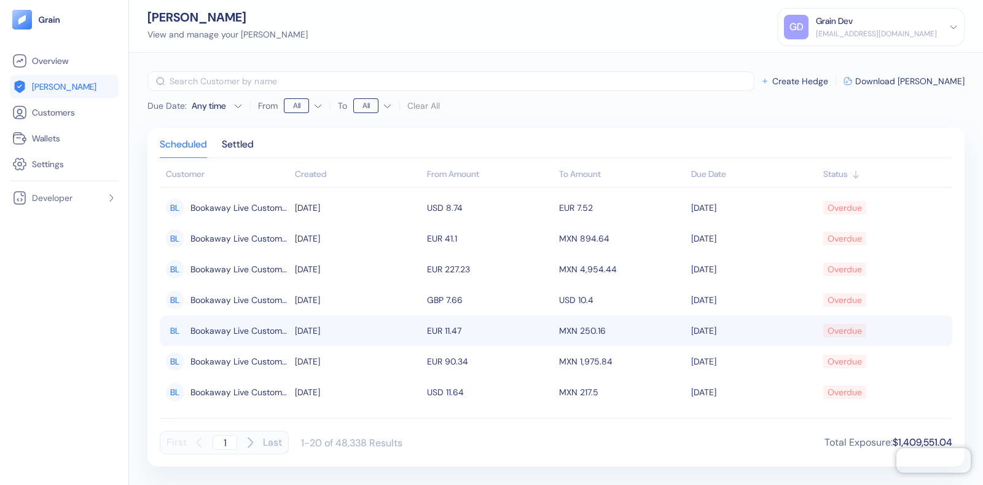  I want to click on button: First, so click(176, 442).